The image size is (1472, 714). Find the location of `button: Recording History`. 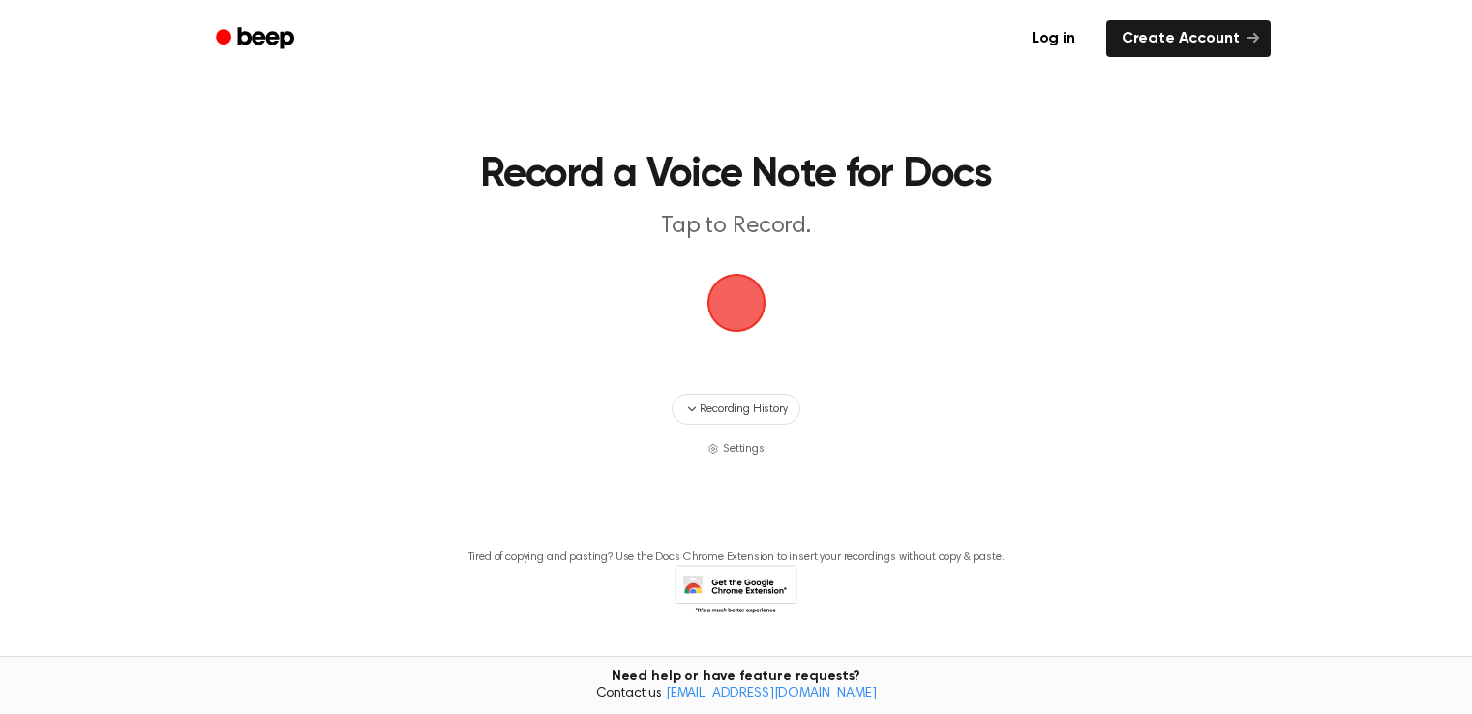

button: Recording History is located at coordinates (736, 409).